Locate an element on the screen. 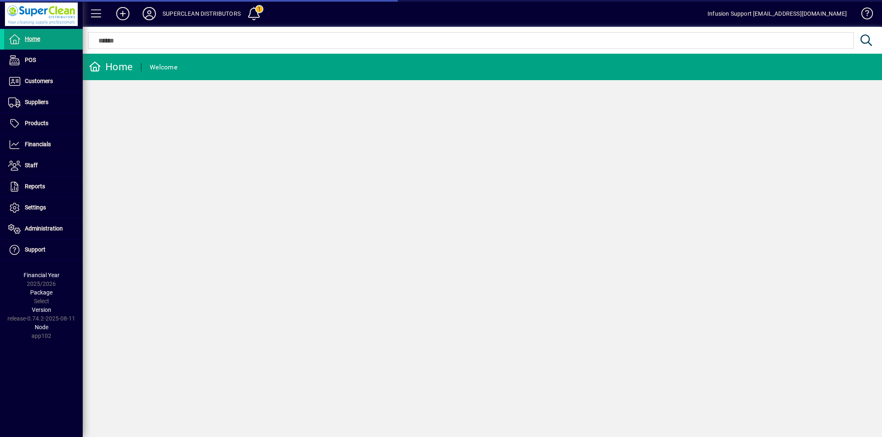 The height and width of the screenshot is (437, 882). div: SUPERCLEAN DISTRIBUTORS is located at coordinates (201, 14).